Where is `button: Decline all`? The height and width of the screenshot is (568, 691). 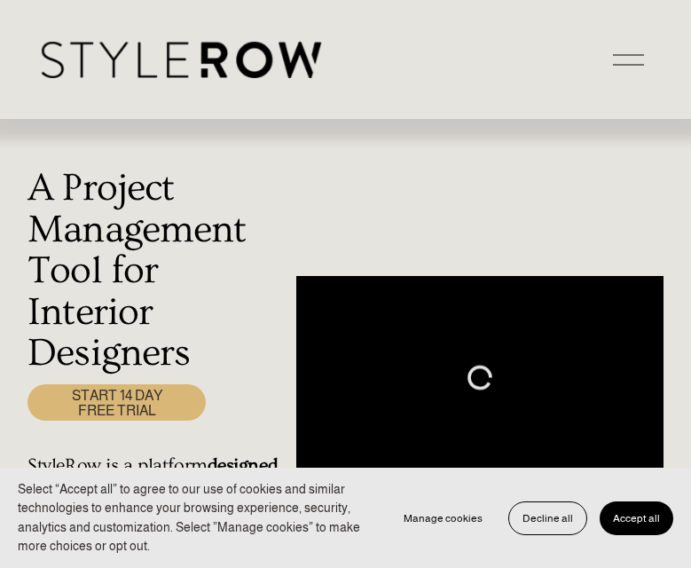
button: Decline all is located at coordinates (547, 518).